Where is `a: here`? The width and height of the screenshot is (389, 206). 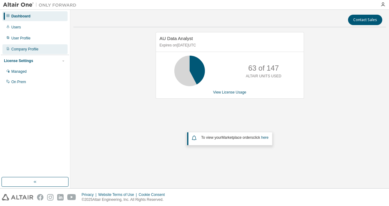 a: here is located at coordinates (265, 138).